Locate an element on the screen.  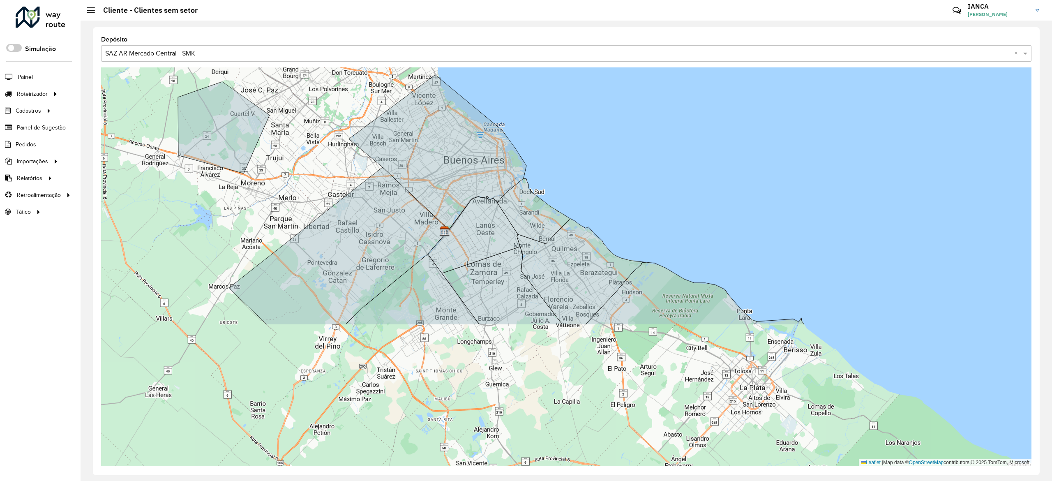
span: Tático is located at coordinates (23, 212).